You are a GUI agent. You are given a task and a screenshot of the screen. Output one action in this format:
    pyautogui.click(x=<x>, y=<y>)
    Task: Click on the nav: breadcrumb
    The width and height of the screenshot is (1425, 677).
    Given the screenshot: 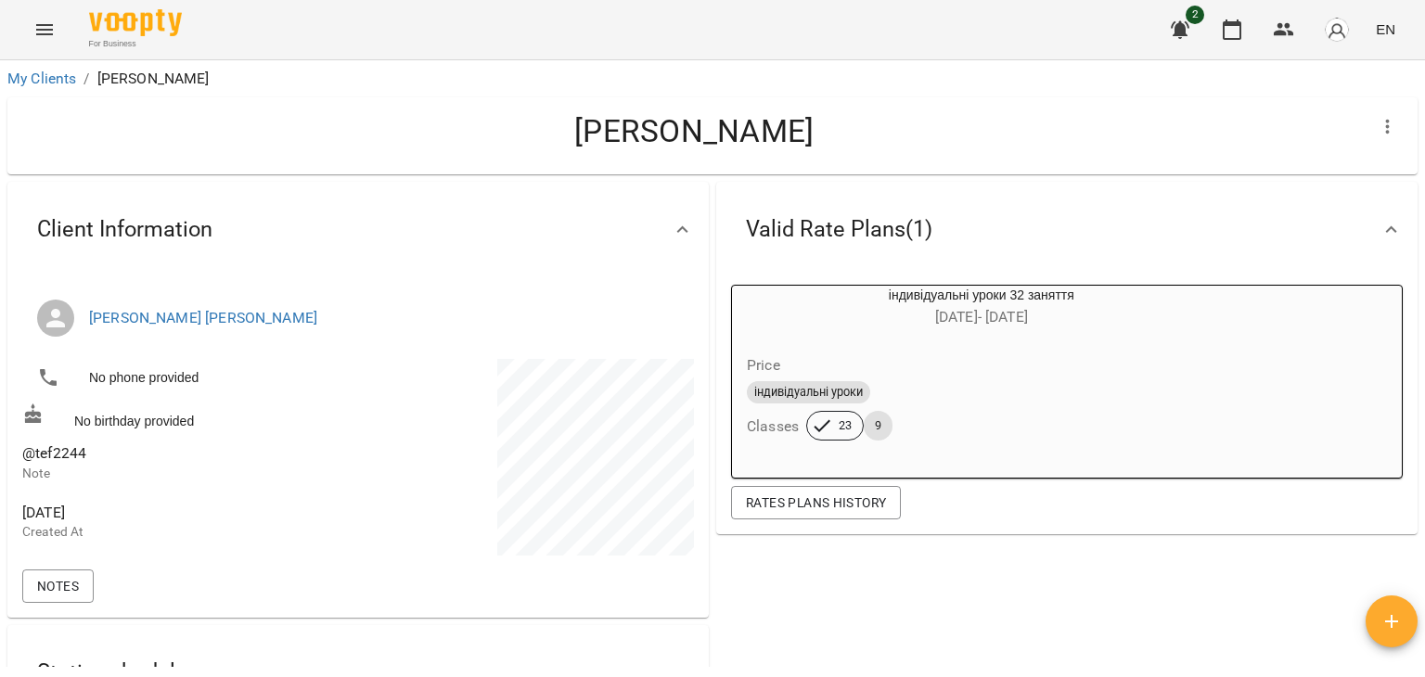 What is the action you would take?
    pyautogui.click(x=712, y=79)
    